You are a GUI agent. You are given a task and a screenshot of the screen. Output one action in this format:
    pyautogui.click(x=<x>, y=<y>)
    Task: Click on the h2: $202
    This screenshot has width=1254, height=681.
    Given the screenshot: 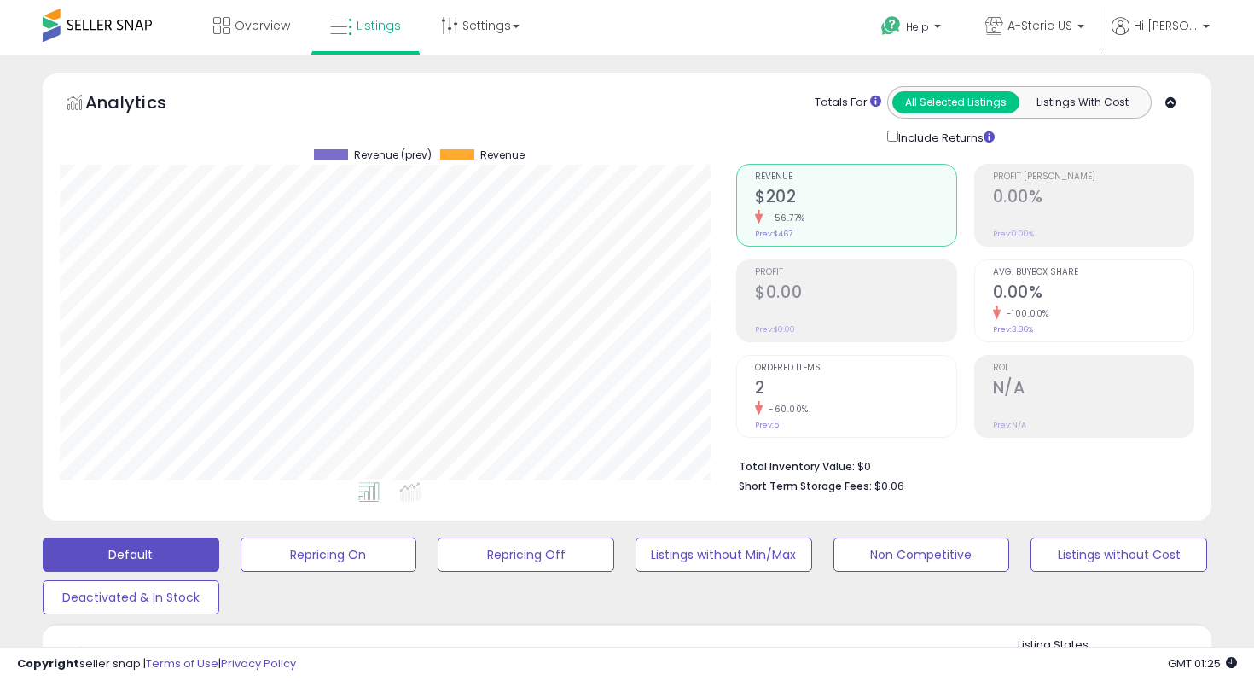 What is the action you would take?
    pyautogui.click(x=855, y=198)
    